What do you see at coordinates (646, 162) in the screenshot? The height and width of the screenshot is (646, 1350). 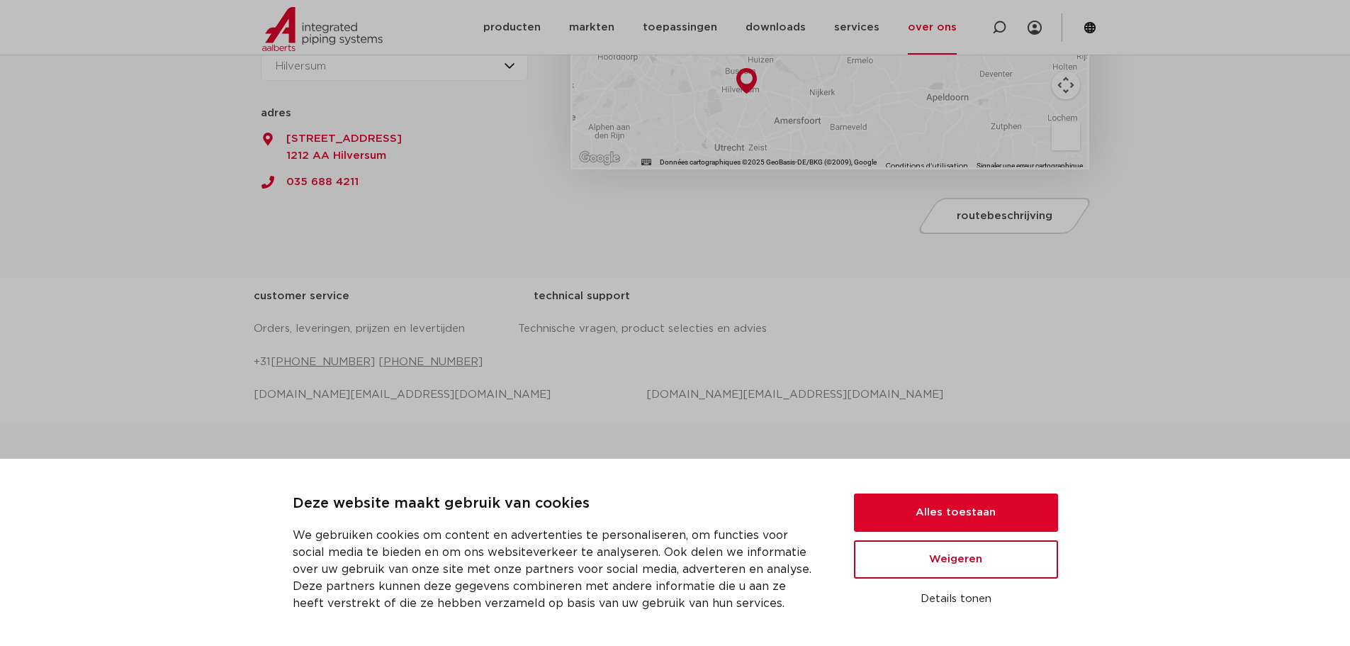 I see `button: Raccourcis clavier` at bounding box center [646, 162].